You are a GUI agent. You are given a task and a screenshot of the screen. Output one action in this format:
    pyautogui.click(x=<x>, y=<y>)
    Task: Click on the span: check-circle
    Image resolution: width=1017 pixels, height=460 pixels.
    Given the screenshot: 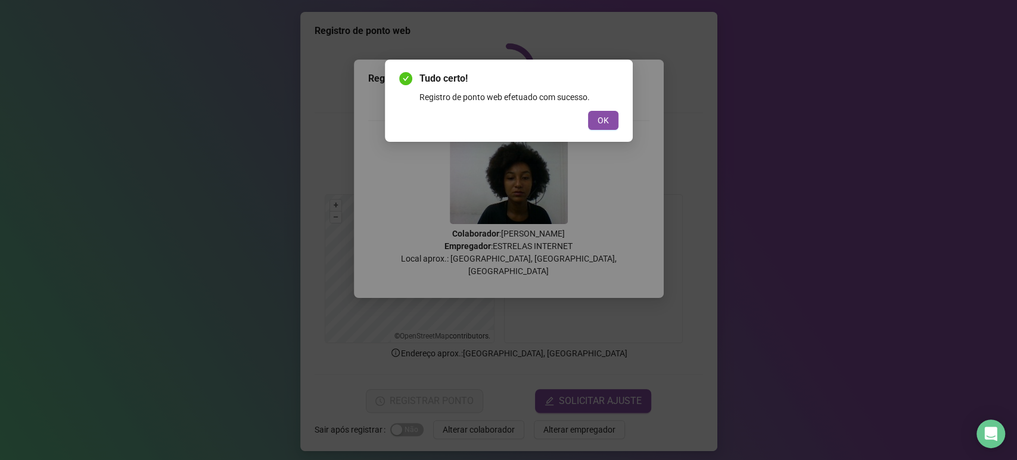 What is the action you would take?
    pyautogui.click(x=406, y=79)
    